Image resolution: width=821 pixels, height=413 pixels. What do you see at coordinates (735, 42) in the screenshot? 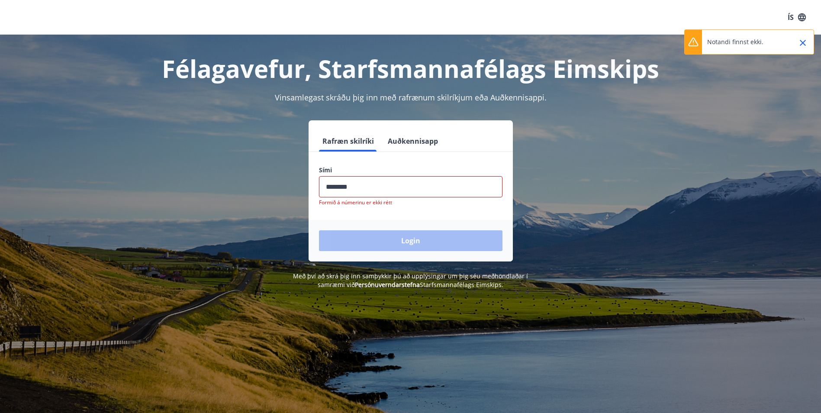
I see `p: Notandi finnst ekki.` at bounding box center [735, 42].